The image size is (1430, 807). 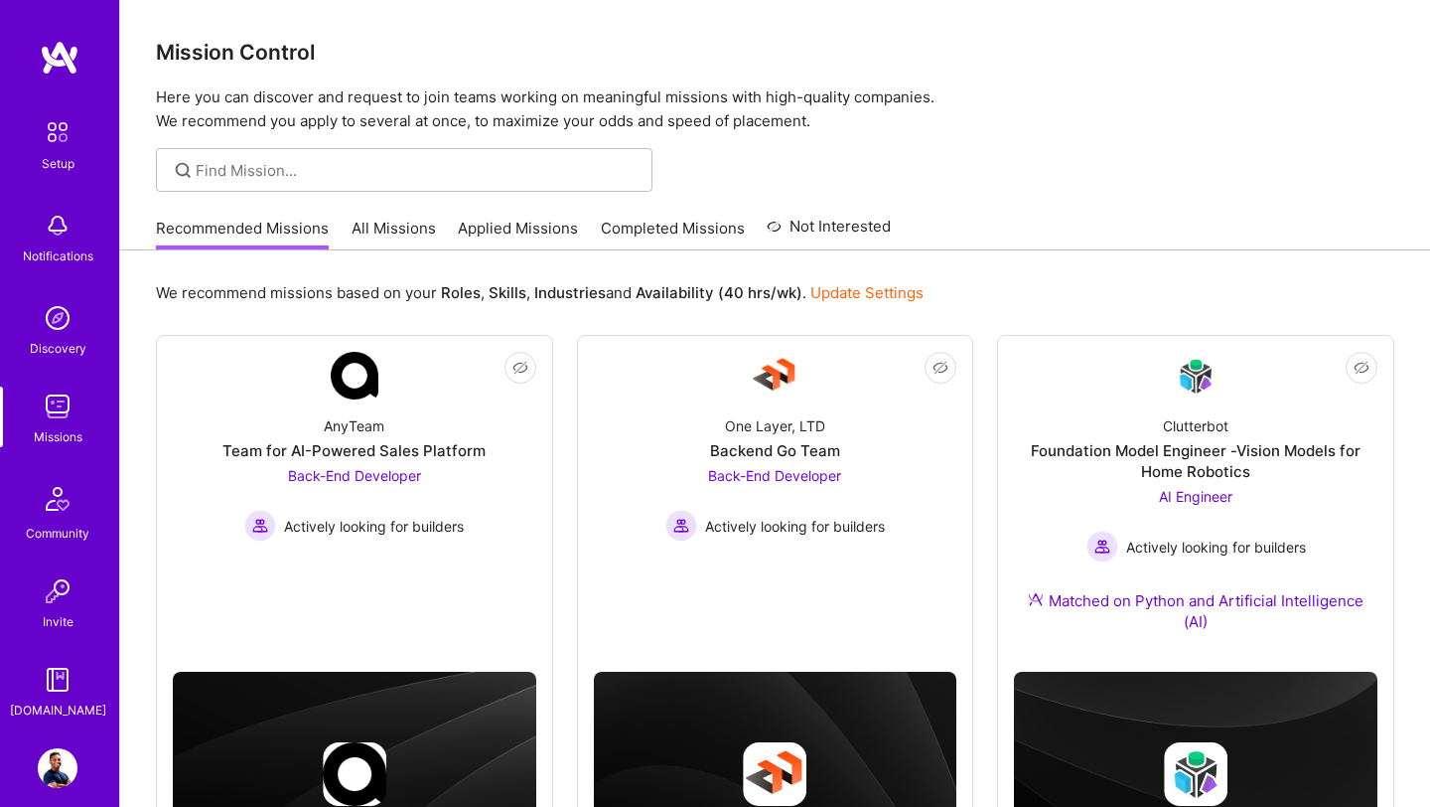 What do you see at coordinates (1196, 496) in the screenshot?
I see `span: AI Engineer` at bounding box center [1196, 496].